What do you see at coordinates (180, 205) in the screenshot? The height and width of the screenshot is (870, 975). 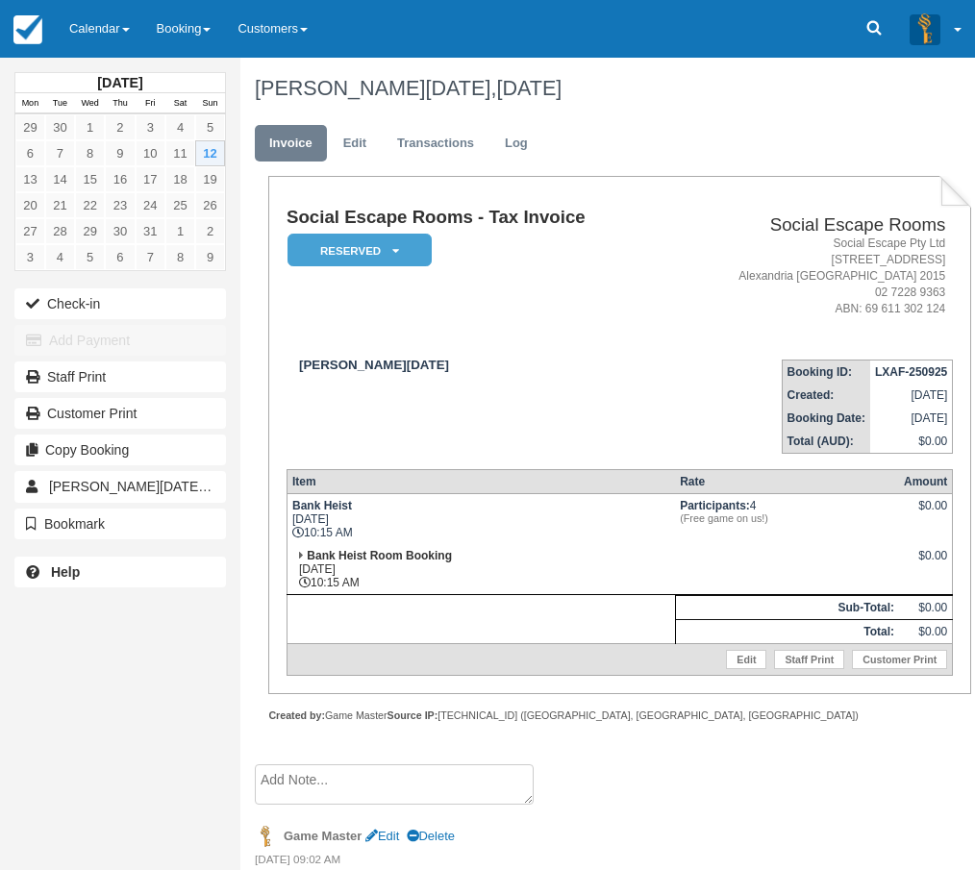 I see `a: 25` at bounding box center [180, 205].